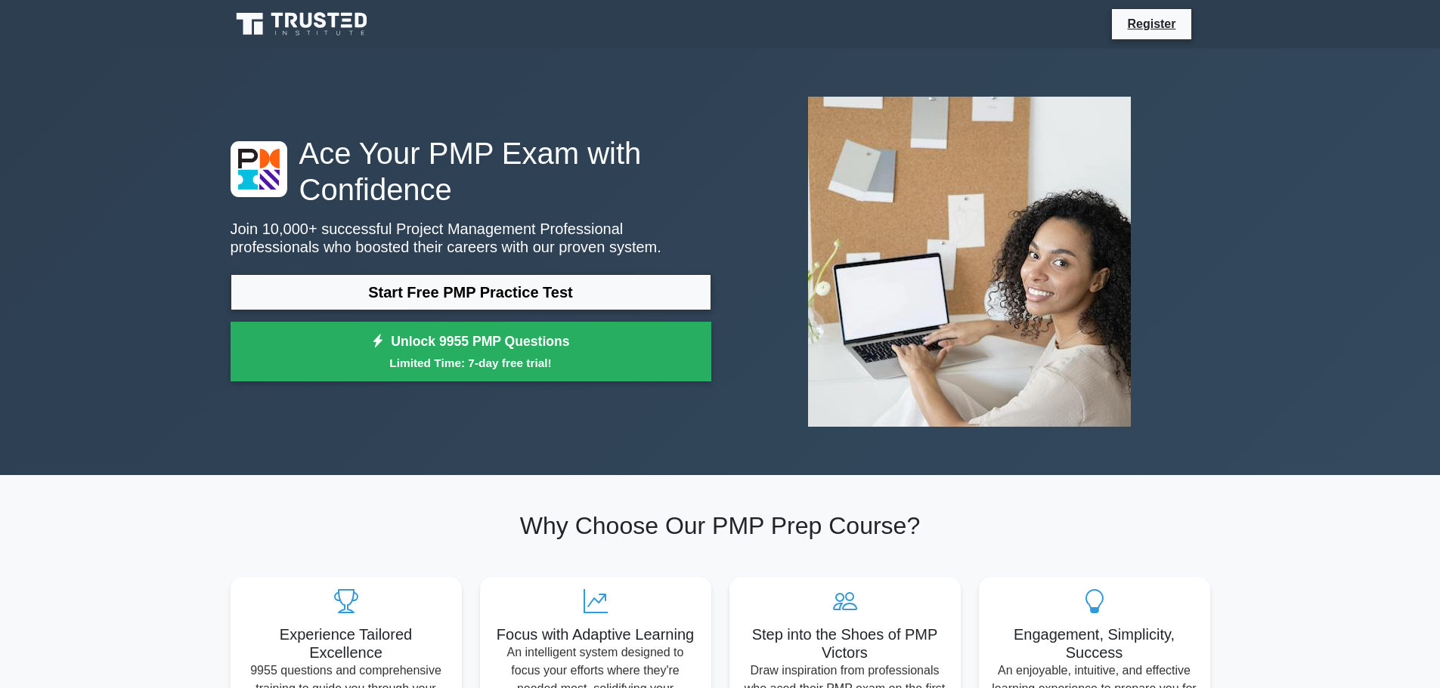 The height and width of the screenshot is (688, 1440). Describe the element at coordinates (471, 352) in the screenshot. I see `a: Unlock 9955 PMP QuestionsLimited Time: 7-day free trial!` at that location.